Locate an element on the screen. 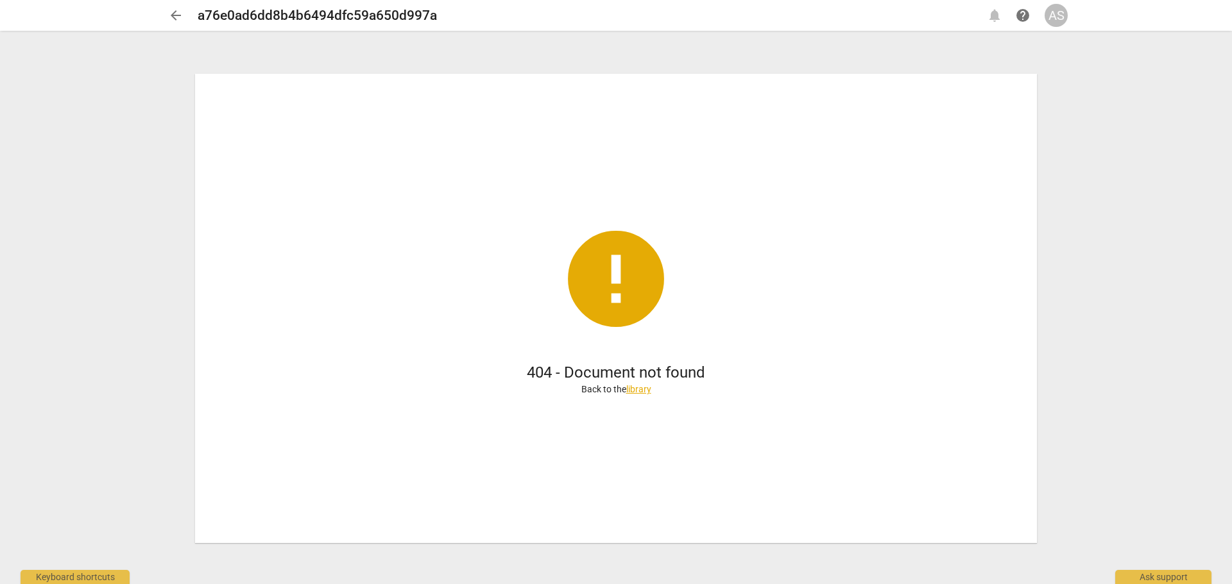 The image size is (1232, 584). h1: 404 - Document not found is located at coordinates (616, 373).